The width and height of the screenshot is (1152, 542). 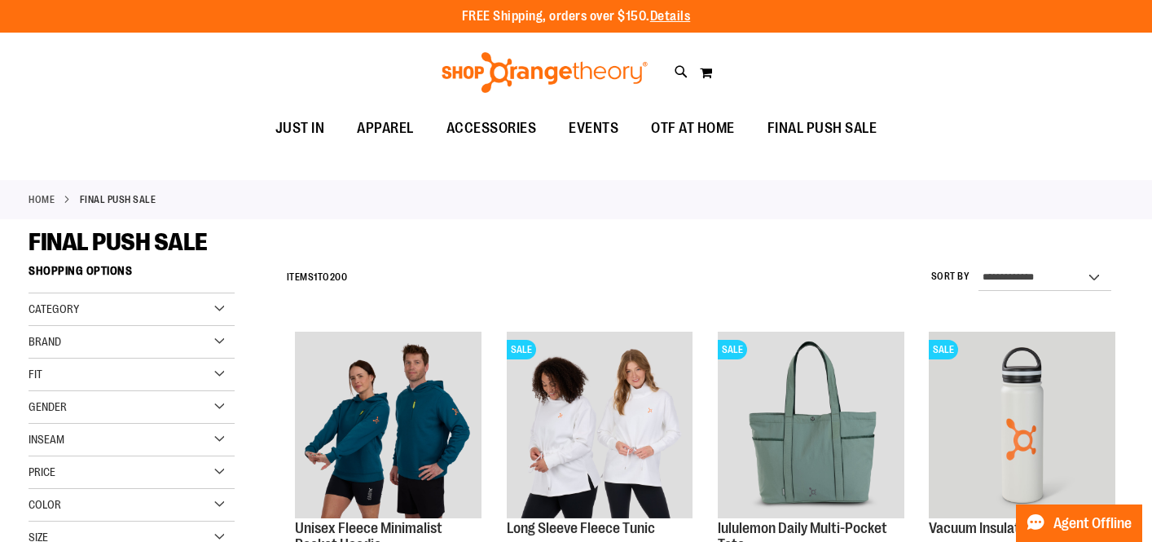 I want to click on span: Brand, so click(x=45, y=341).